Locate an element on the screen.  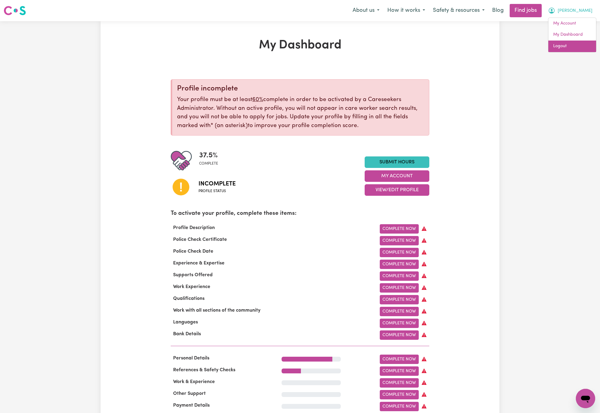
a: Find jobs is located at coordinates (526, 11).